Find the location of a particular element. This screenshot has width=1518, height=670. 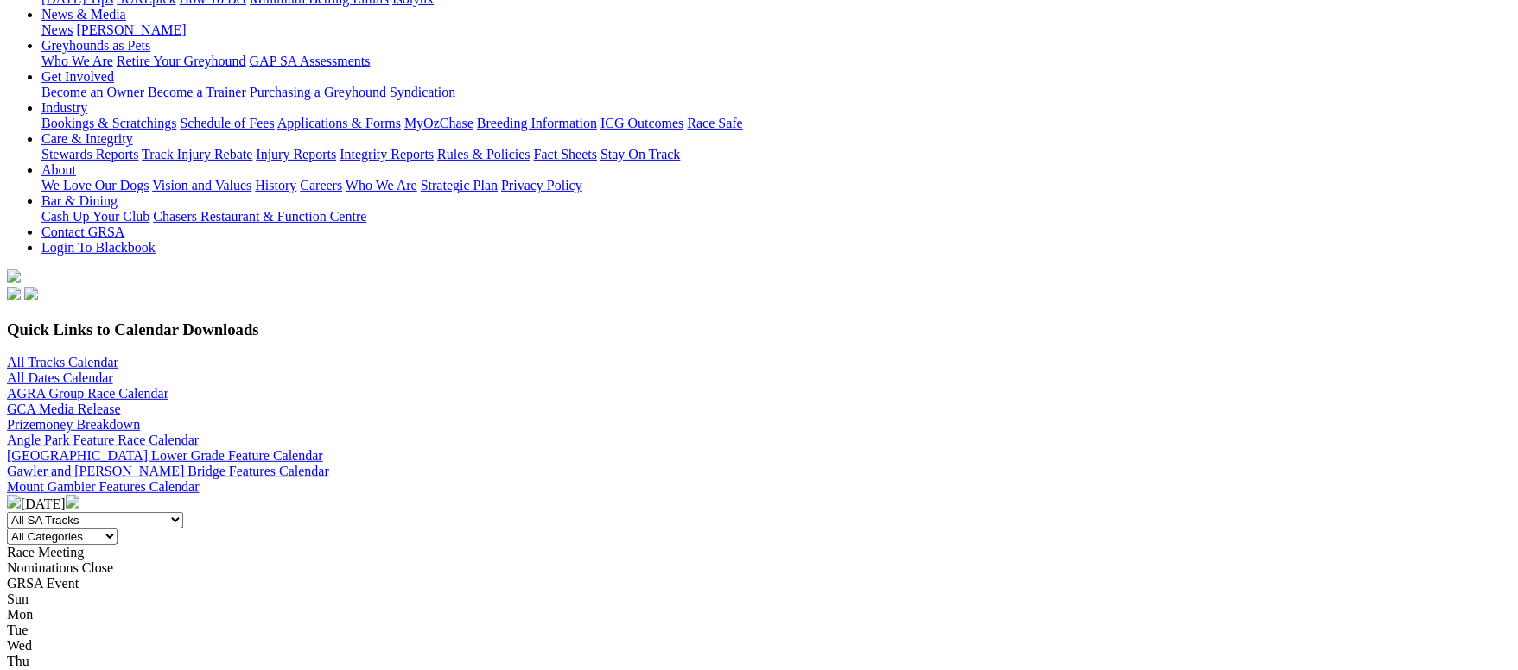

a: Stay On Track is located at coordinates (640, 154).